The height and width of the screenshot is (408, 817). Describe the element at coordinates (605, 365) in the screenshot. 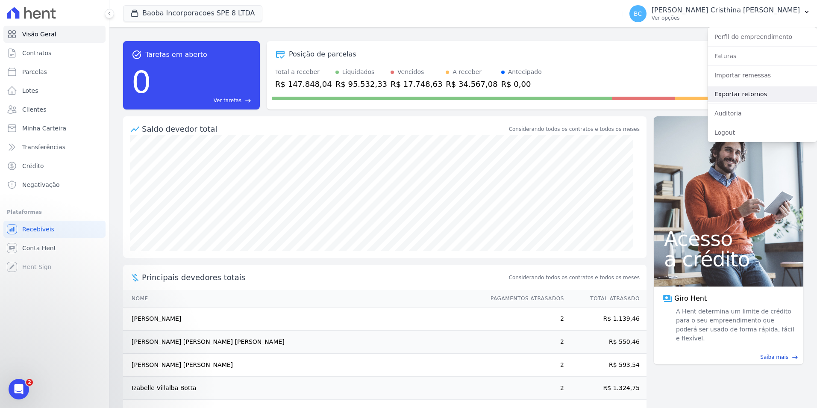

I see `td: R$ 593,54` at that location.